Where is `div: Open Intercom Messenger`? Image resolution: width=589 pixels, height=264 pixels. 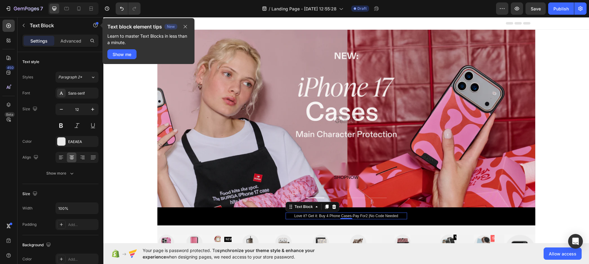
div: Open Intercom Messenger is located at coordinates (576, 242).